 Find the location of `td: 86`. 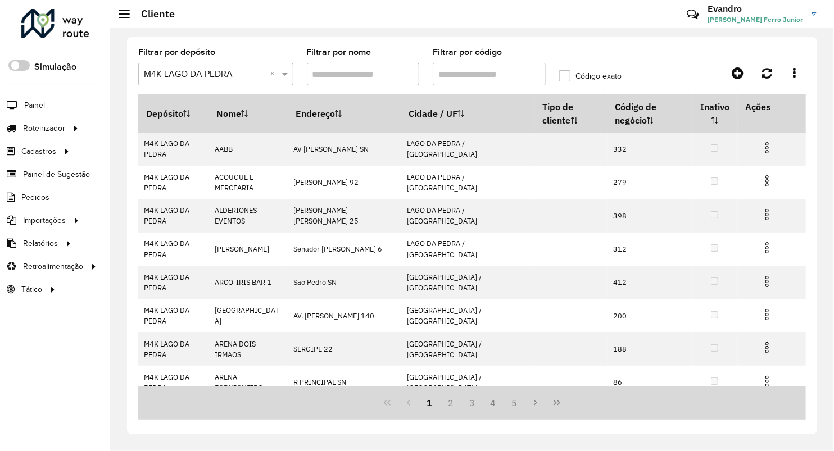

td: 86 is located at coordinates (650, 382).